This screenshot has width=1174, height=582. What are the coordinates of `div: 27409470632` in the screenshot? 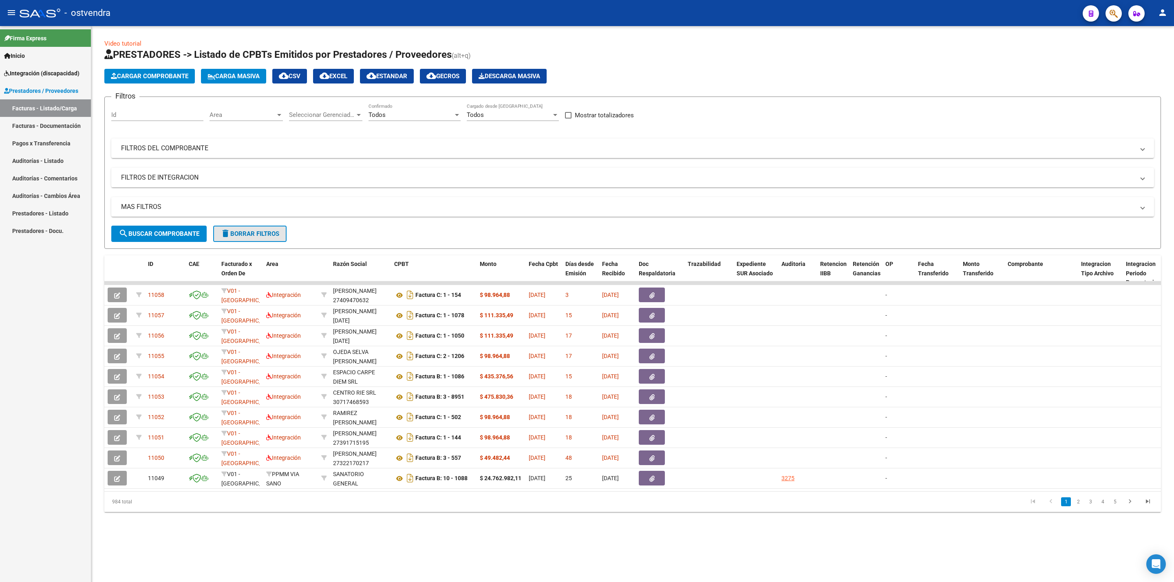 It's located at (360, 295).